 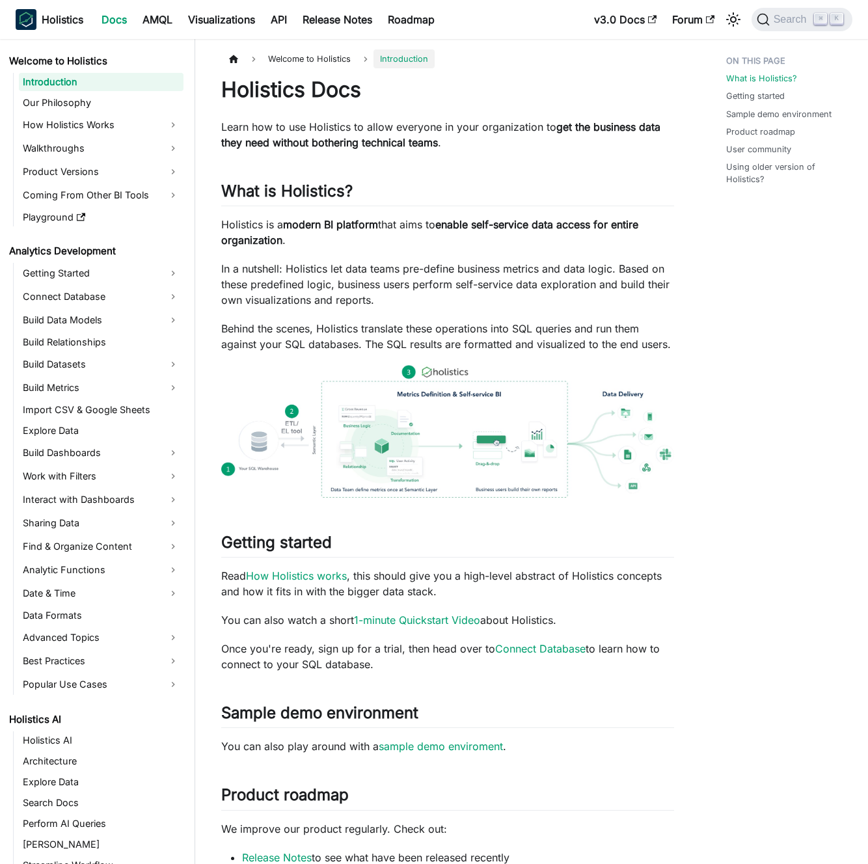 What do you see at coordinates (101, 594) in the screenshot?
I see `a: Date & Time` at bounding box center [101, 594].